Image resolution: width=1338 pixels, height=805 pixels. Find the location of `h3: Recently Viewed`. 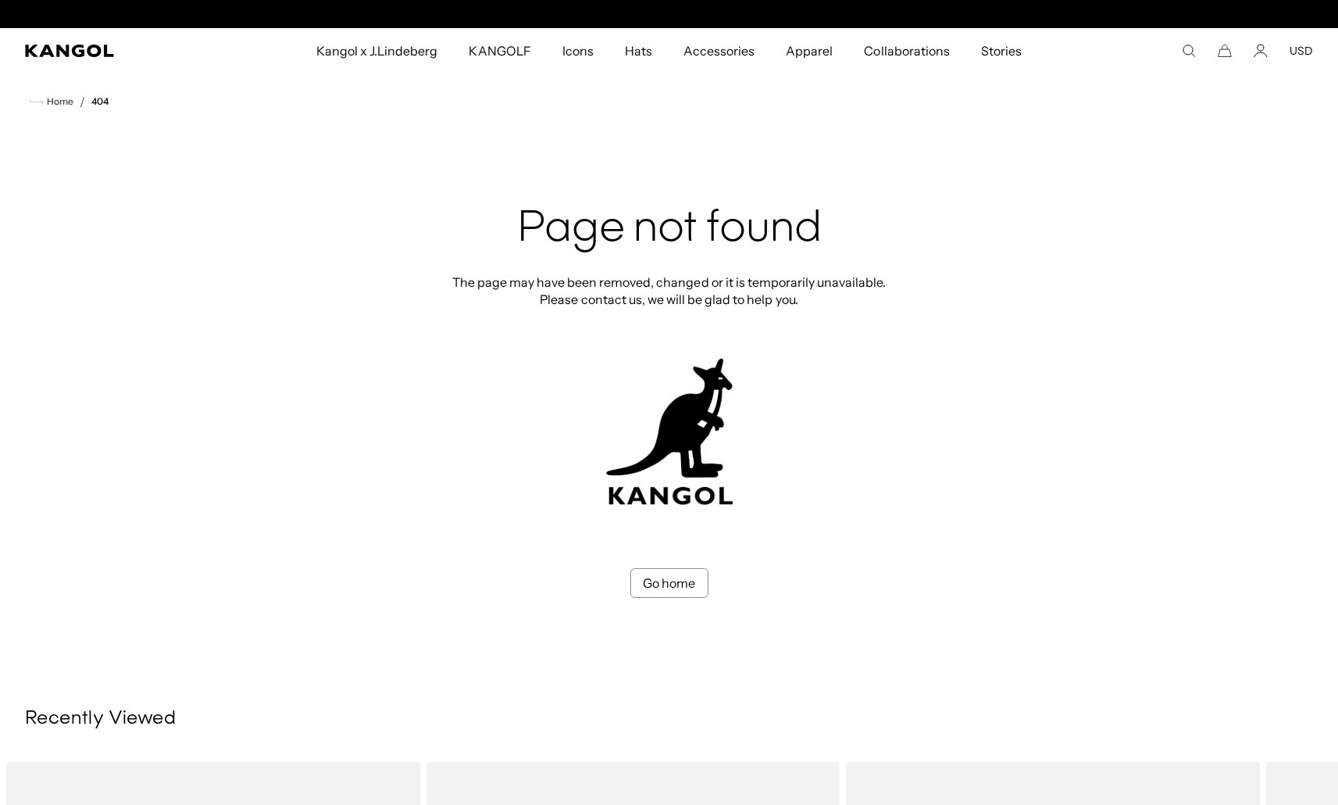

h3: Recently Viewed is located at coordinates (669, 719).